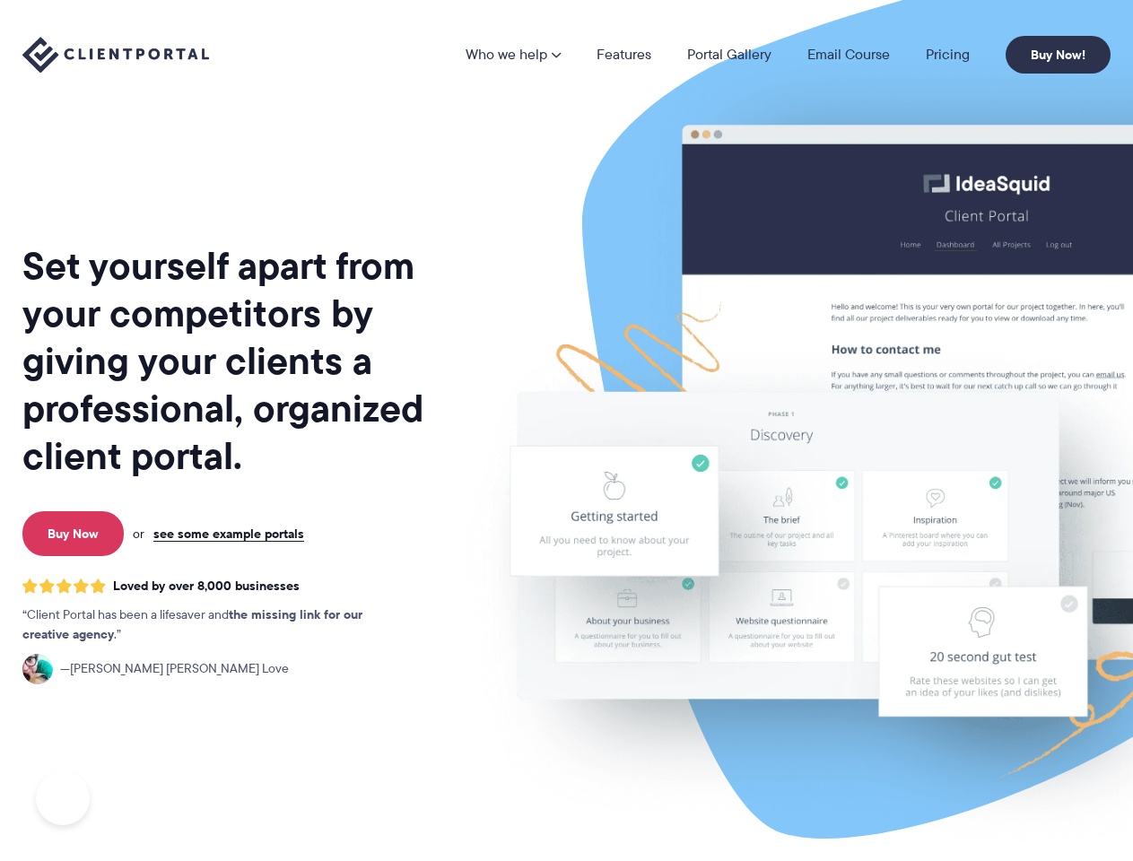 The height and width of the screenshot is (861, 1133). What do you see at coordinates (211, 625) in the screenshot?
I see `p: Client Portal has been a lifesaver and .` at bounding box center [211, 625].